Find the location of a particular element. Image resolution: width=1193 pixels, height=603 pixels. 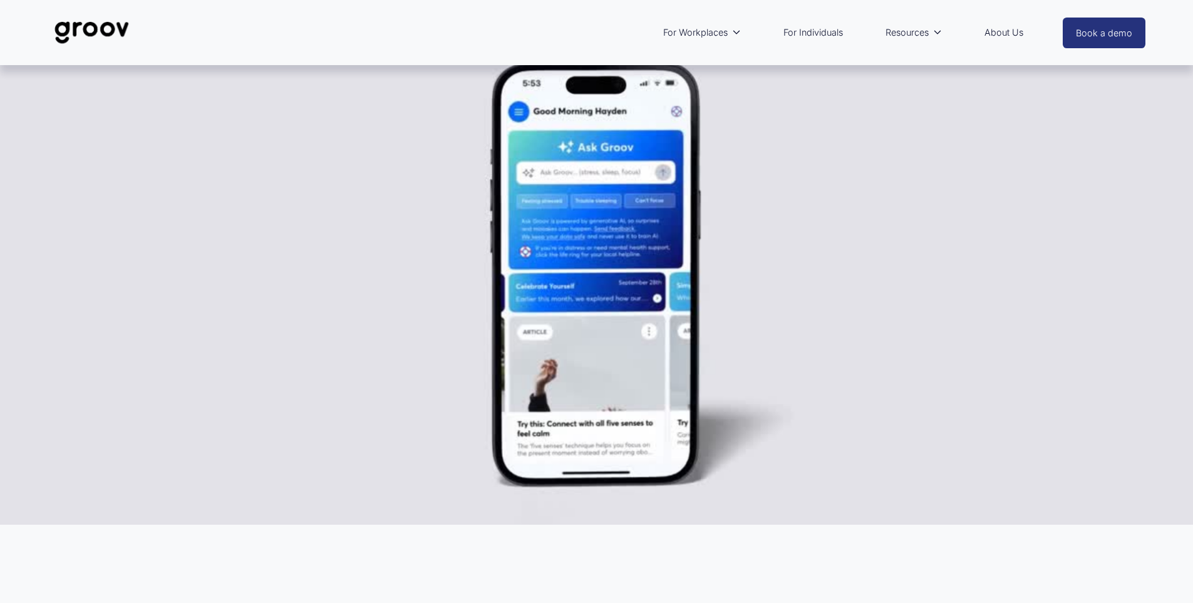

a: About Us is located at coordinates (1004, 33).